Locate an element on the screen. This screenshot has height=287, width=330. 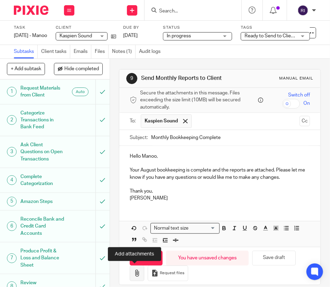
h1: Categorize Transactions in Bank Feed is located at coordinates (43, 120).